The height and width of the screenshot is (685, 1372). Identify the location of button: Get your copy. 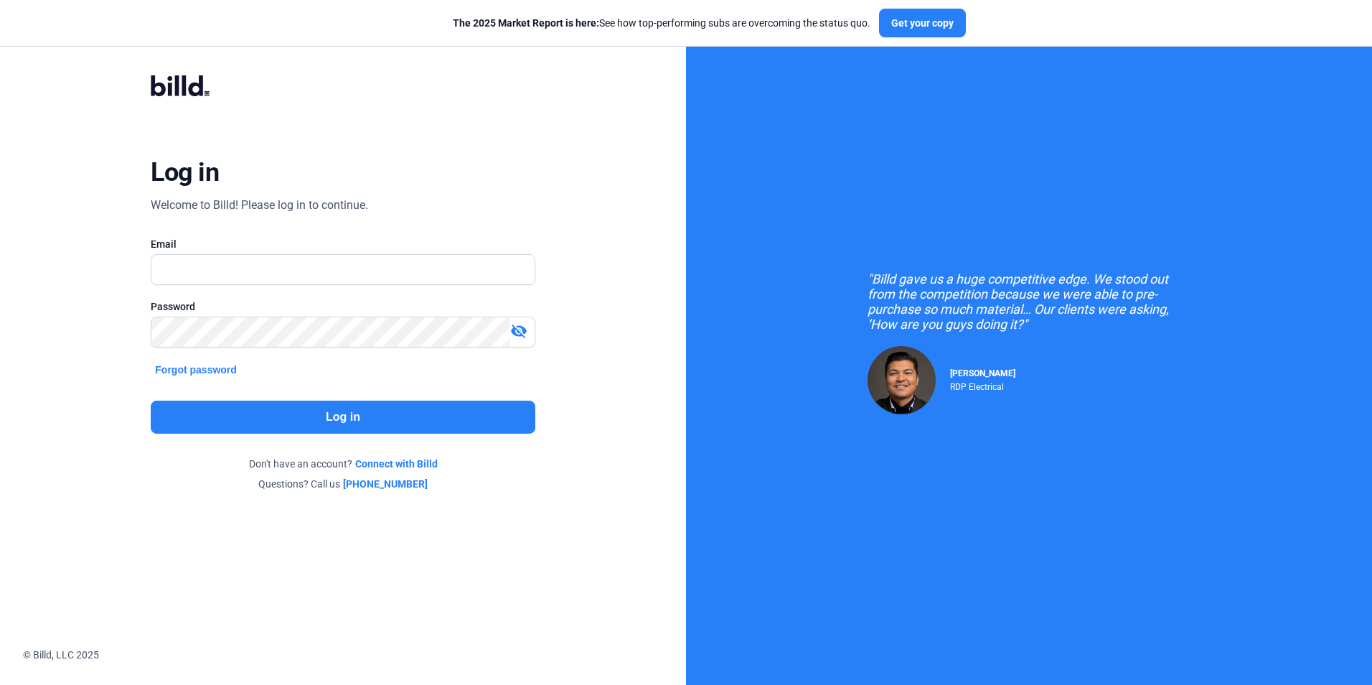
(922, 23).